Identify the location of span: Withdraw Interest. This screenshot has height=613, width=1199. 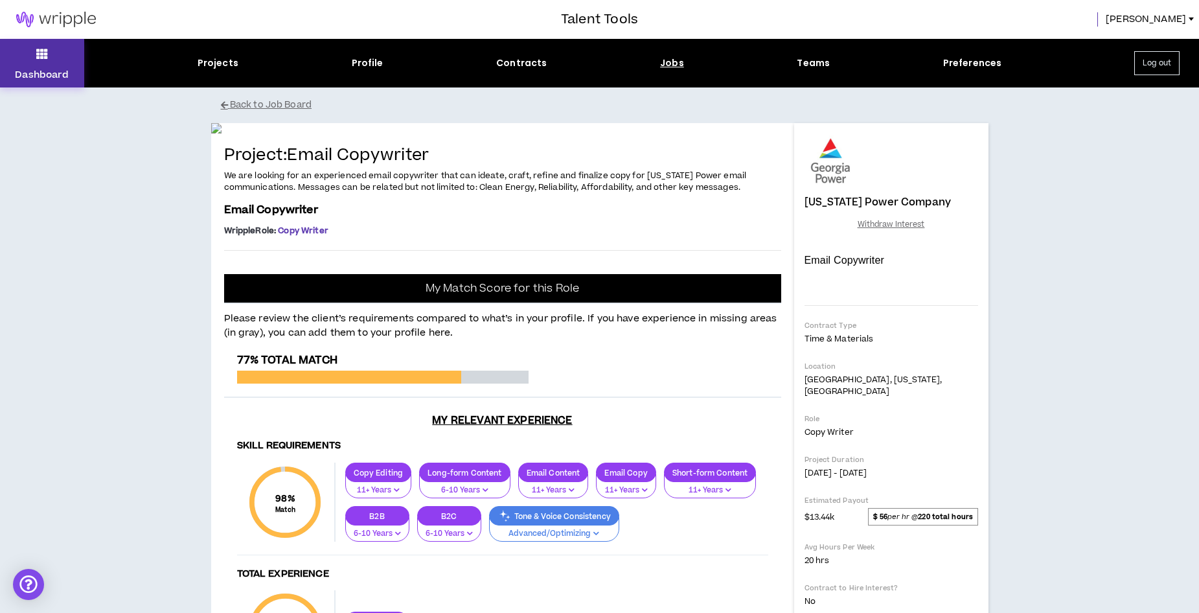
(891, 224).